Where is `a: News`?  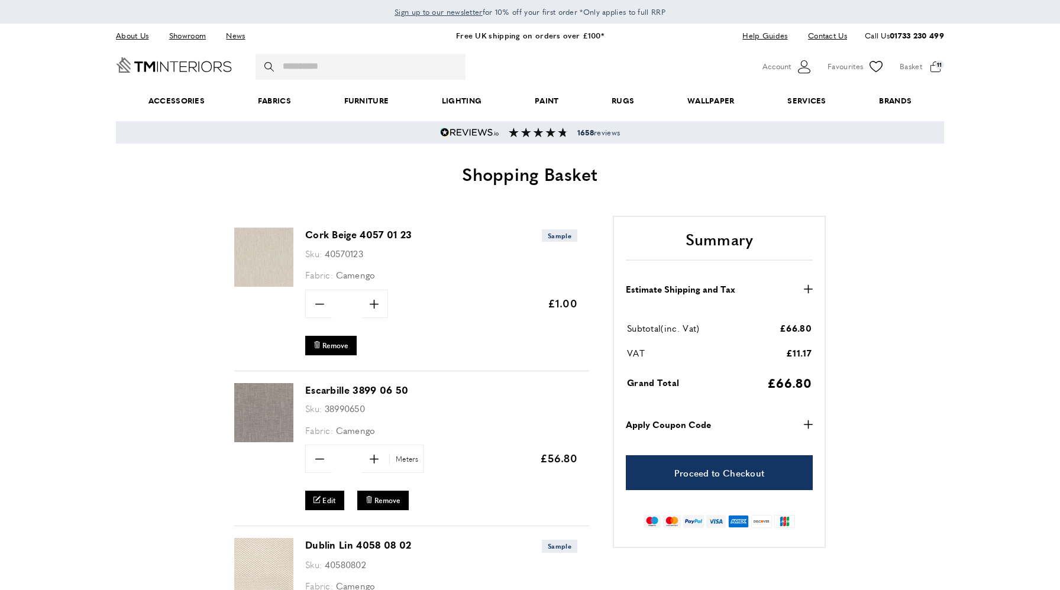
a: News is located at coordinates (235, 35).